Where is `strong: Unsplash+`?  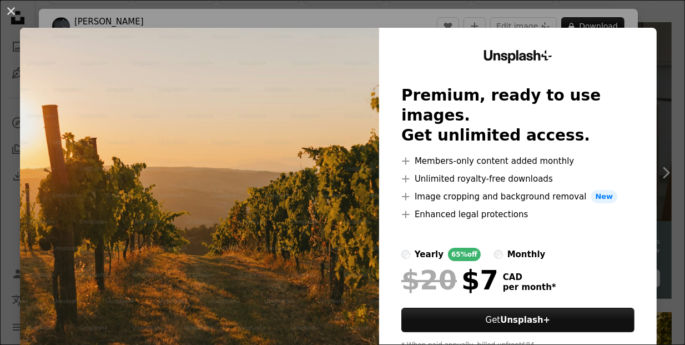 strong: Unsplash+ is located at coordinates (525, 320).